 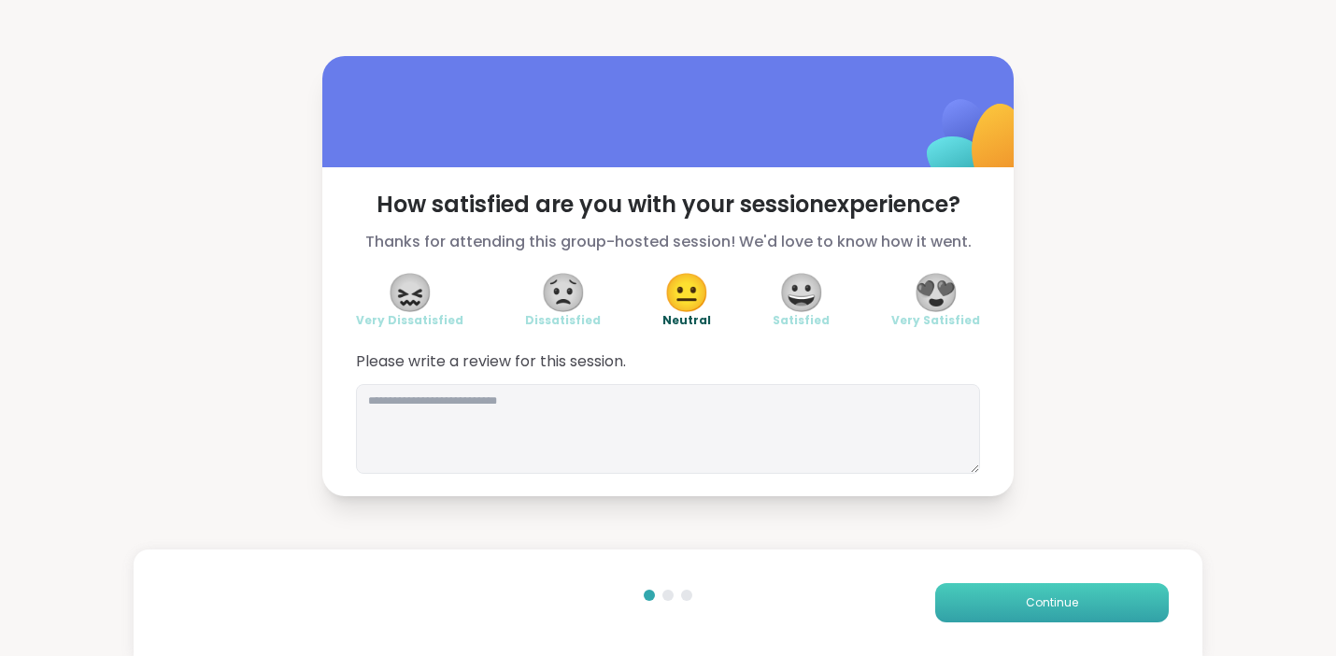 What do you see at coordinates (668, 205) in the screenshot?
I see `span: How satisfied are you with your session experience?` at bounding box center [668, 205].